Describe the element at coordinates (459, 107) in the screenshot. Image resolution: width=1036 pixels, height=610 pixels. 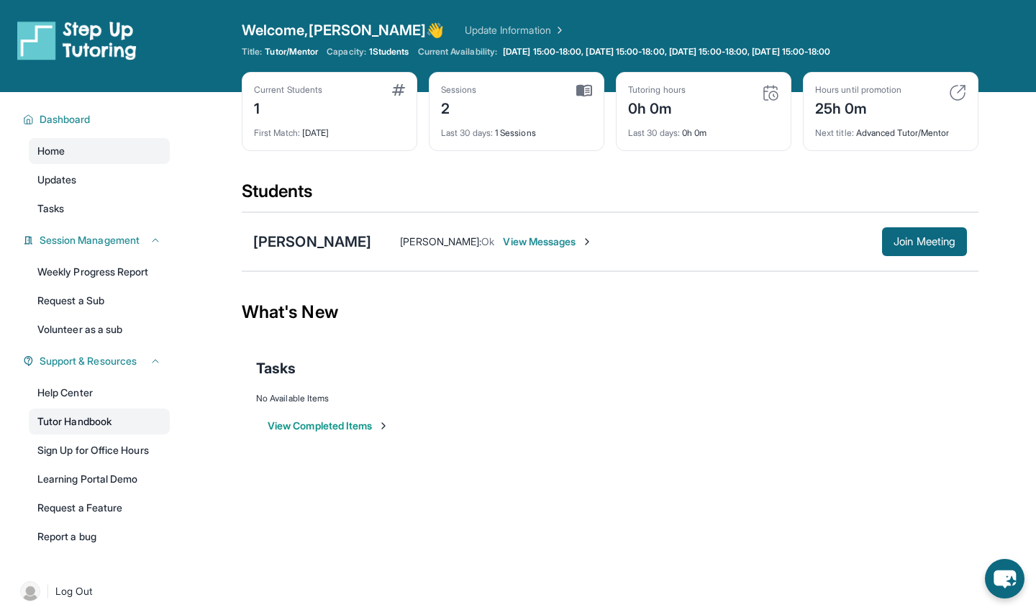
I see `div: 2` at that location.